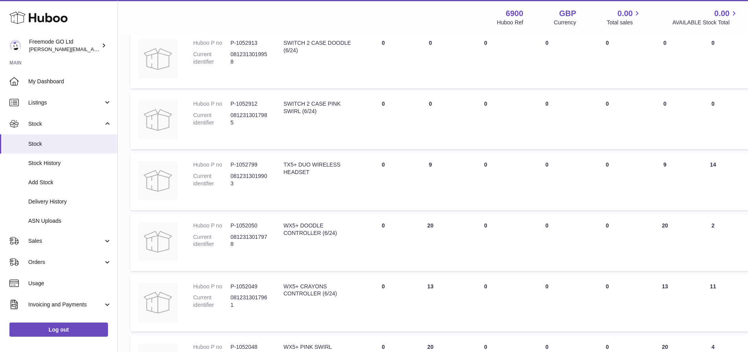 The width and height of the screenshot is (748, 352). I want to click on dd: 0812313017961, so click(249, 301).